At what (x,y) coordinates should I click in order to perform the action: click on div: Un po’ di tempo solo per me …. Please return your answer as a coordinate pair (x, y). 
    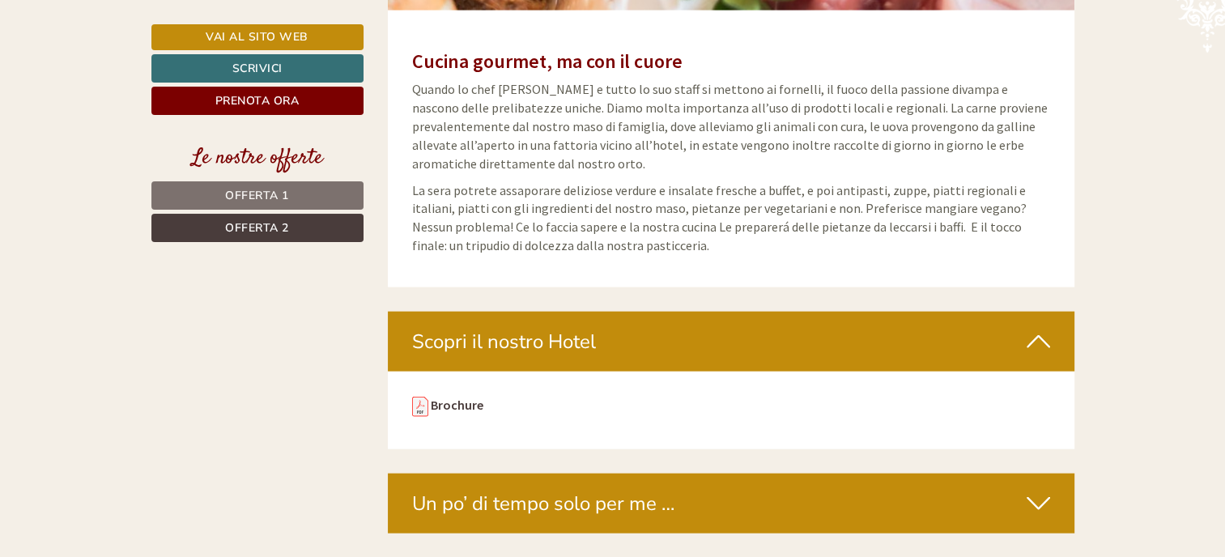
    Looking at the image, I should click on (731, 504).